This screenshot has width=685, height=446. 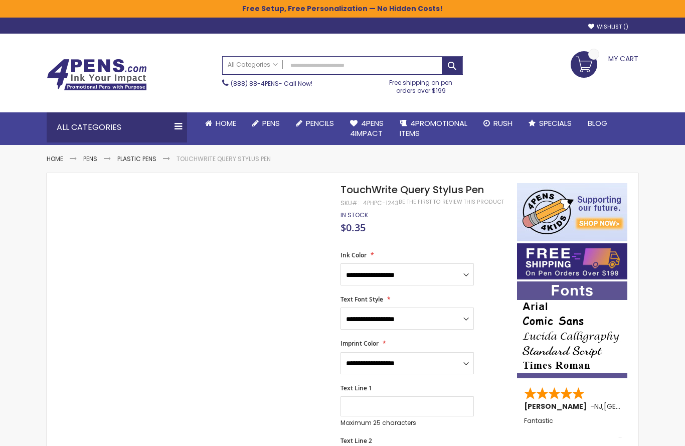 I want to click on a: Specials, so click(x=550, y=123).